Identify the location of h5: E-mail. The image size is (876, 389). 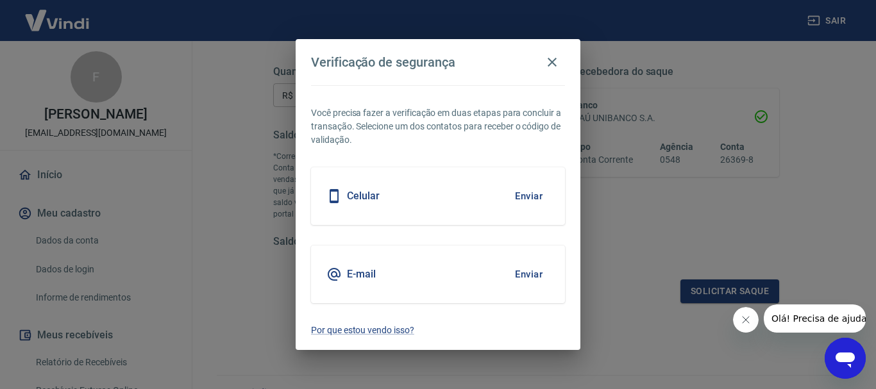
(361, 275).